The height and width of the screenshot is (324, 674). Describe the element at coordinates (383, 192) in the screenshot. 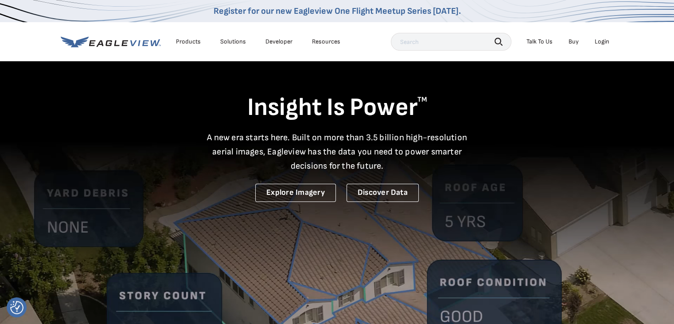

I see `a: Discover Data` at that location.